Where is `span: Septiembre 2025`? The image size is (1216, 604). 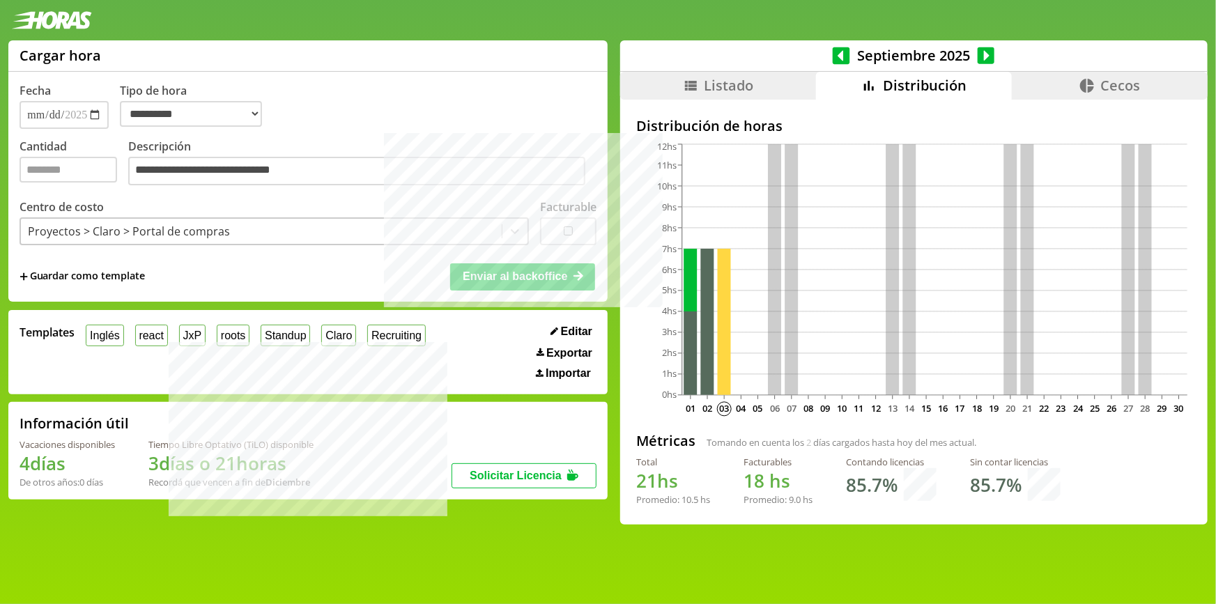
span: Septiembre 2025 is located at coordinates (913, 55).